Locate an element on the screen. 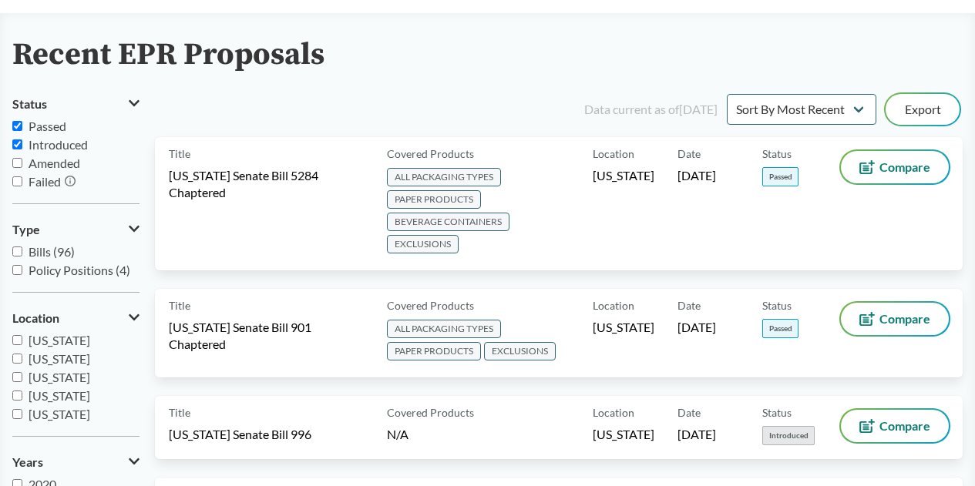 The height and width of the screenshot is (486, 975). input: Bills (96) is located at coordinates (17, 251).